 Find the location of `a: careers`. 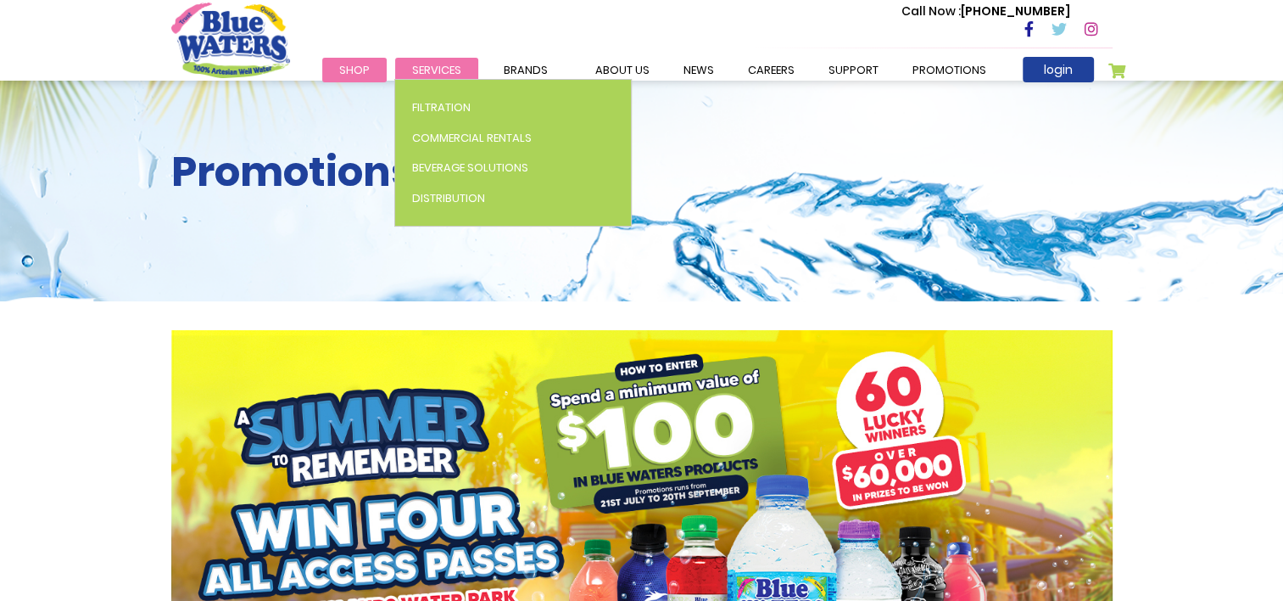

a: careers is located at coordinates (771, 70).